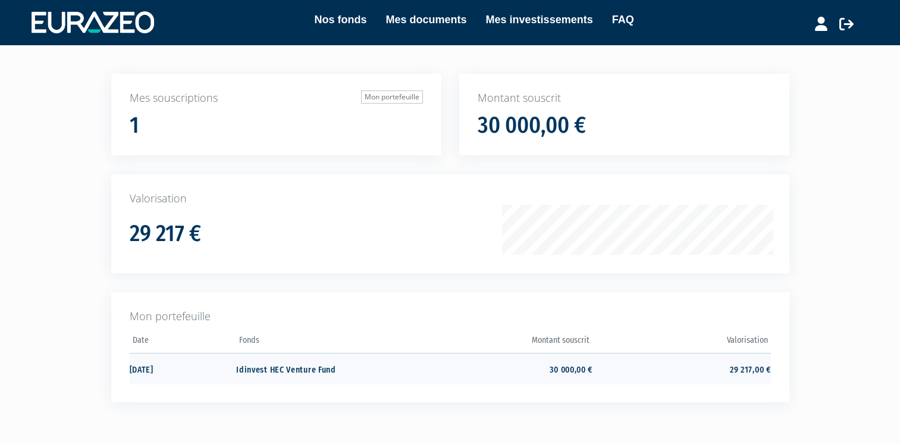 The image size is (900, 444). What do you see at coordinates (539, 20) in the screenshot?
I see `a: Mes investissements` at bounding box center [539, 20].